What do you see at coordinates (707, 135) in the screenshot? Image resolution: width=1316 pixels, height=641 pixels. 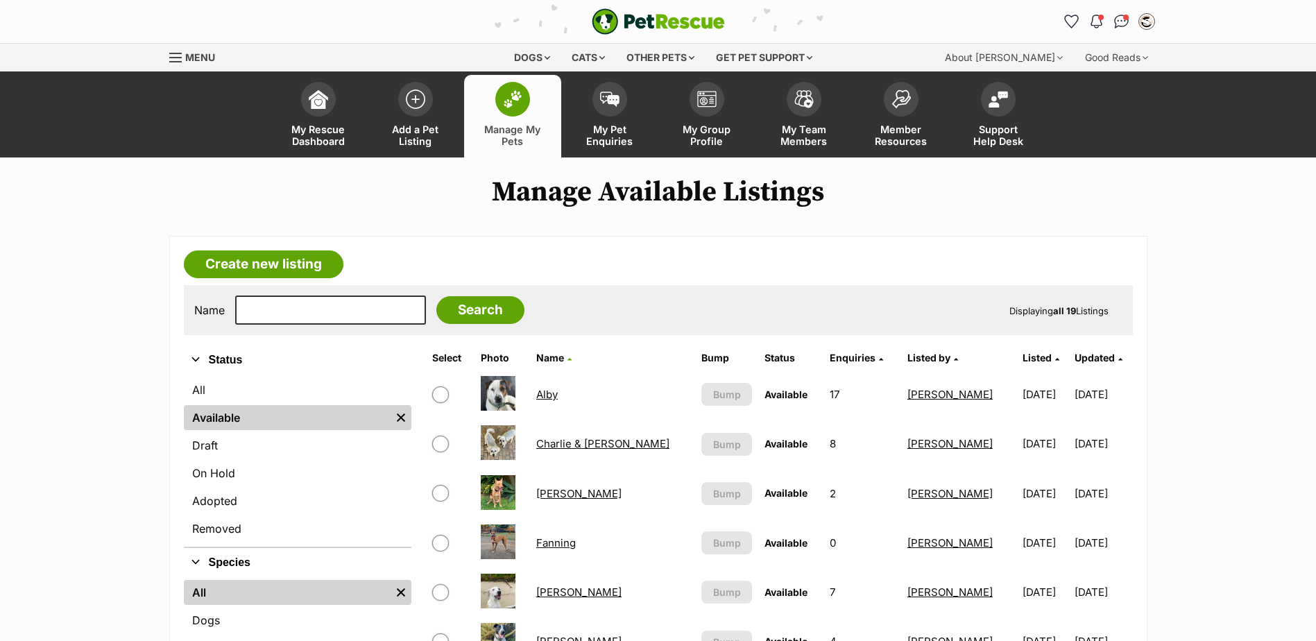 I see `span: My Group Profile` at bounding box center [707, 135].